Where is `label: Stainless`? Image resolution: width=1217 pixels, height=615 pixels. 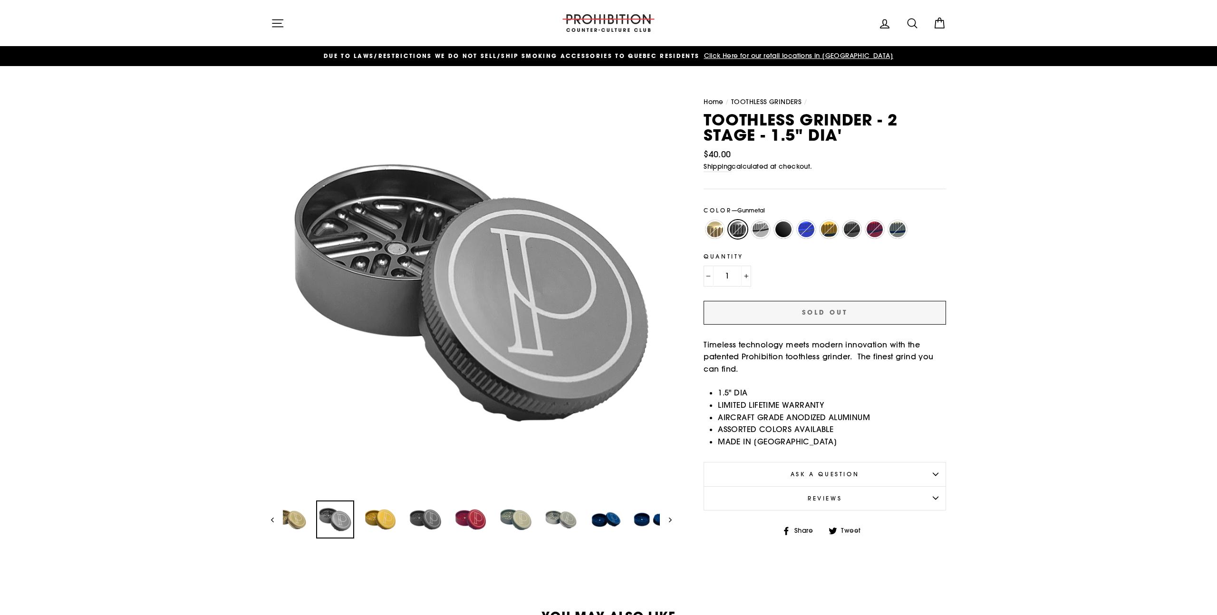
label: Stainless is located at coordinates (761, 230).